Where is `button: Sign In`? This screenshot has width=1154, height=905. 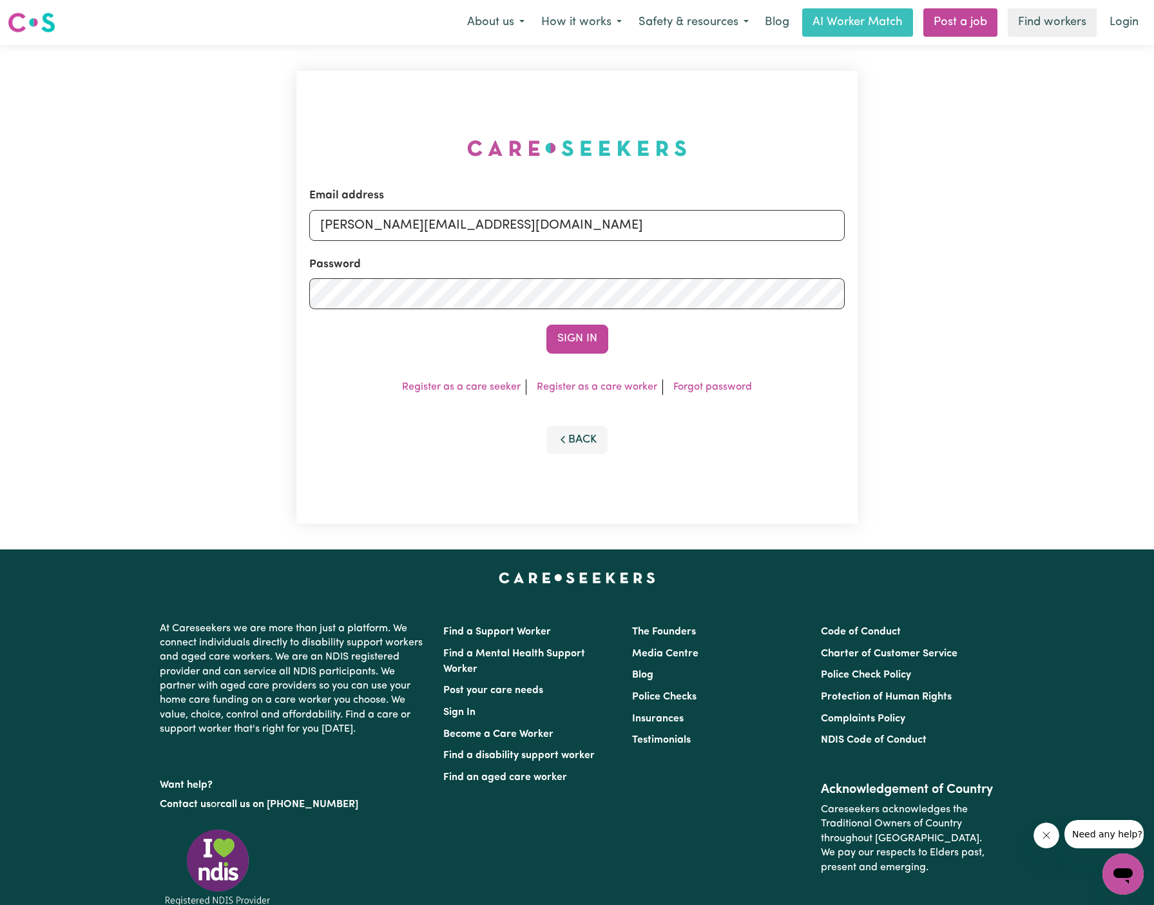 button: Sign In is located at coordinates (577, 339).